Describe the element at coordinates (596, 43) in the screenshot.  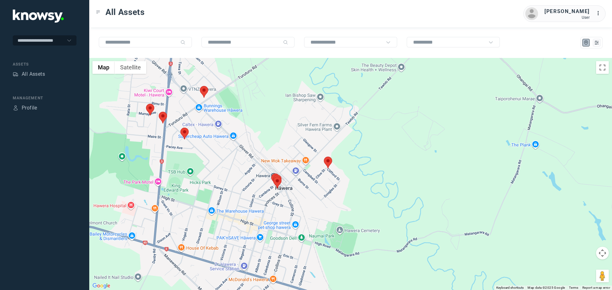
I see `div: List` at that location.